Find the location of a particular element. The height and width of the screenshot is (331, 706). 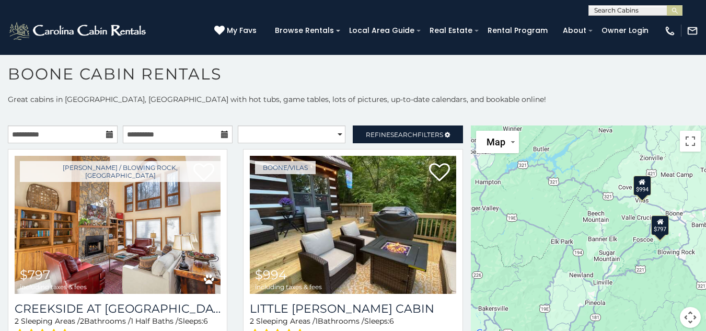

span: $994 is located at coordinates (271, 274).